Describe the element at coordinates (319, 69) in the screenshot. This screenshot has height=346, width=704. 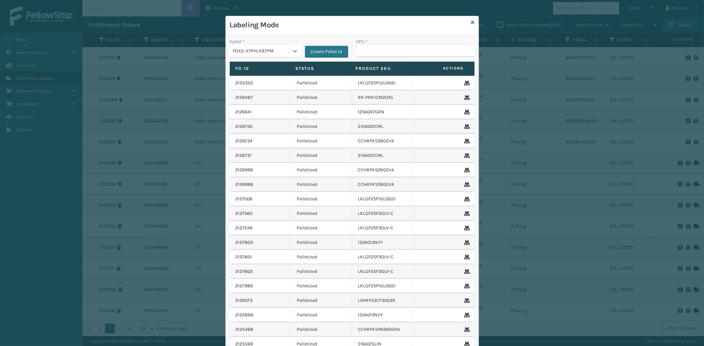
I see `label: Status` at that location.